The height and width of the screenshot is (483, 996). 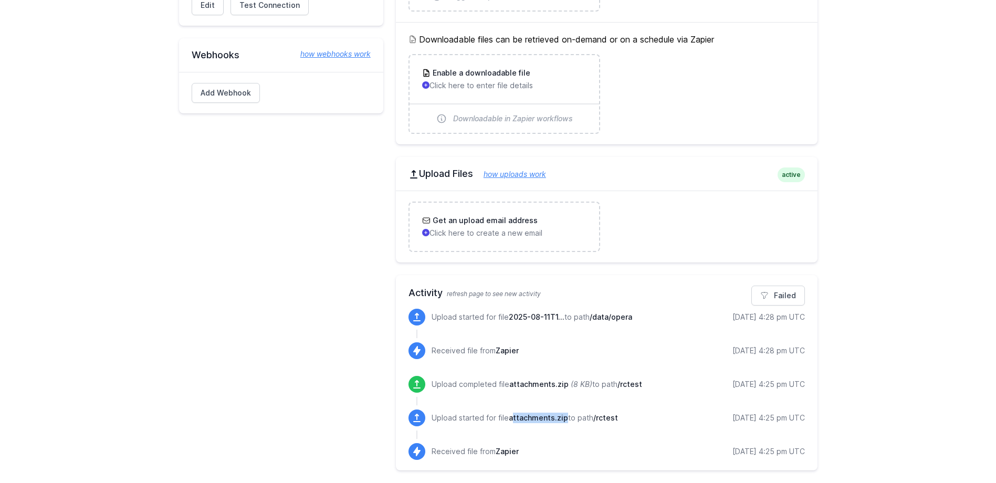 I want to click on a: how webhooks work, so click(x=330, y=54).